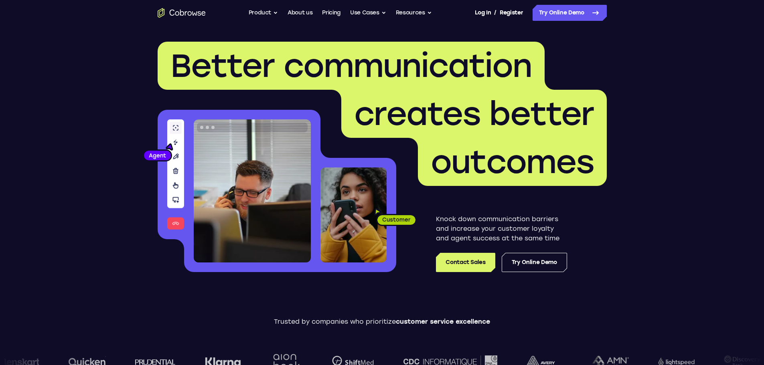 The width and height of the screenshot is (764, 365). Describe the element at coordinates (182, 13) in the screenshot. I see `a: Go to the home page` at that location.